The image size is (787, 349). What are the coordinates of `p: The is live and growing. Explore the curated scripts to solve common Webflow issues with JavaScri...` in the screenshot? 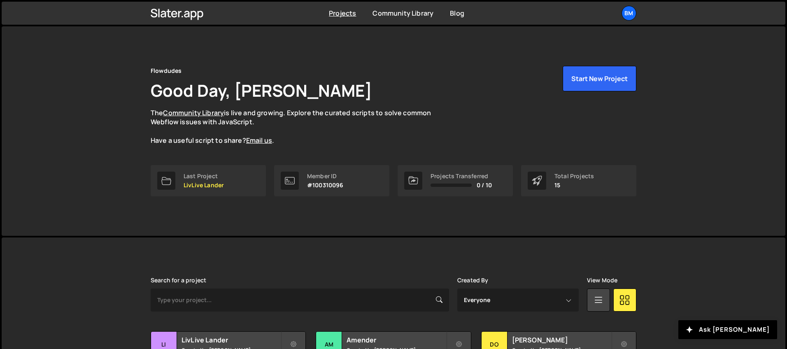 It's located at (299, 127).